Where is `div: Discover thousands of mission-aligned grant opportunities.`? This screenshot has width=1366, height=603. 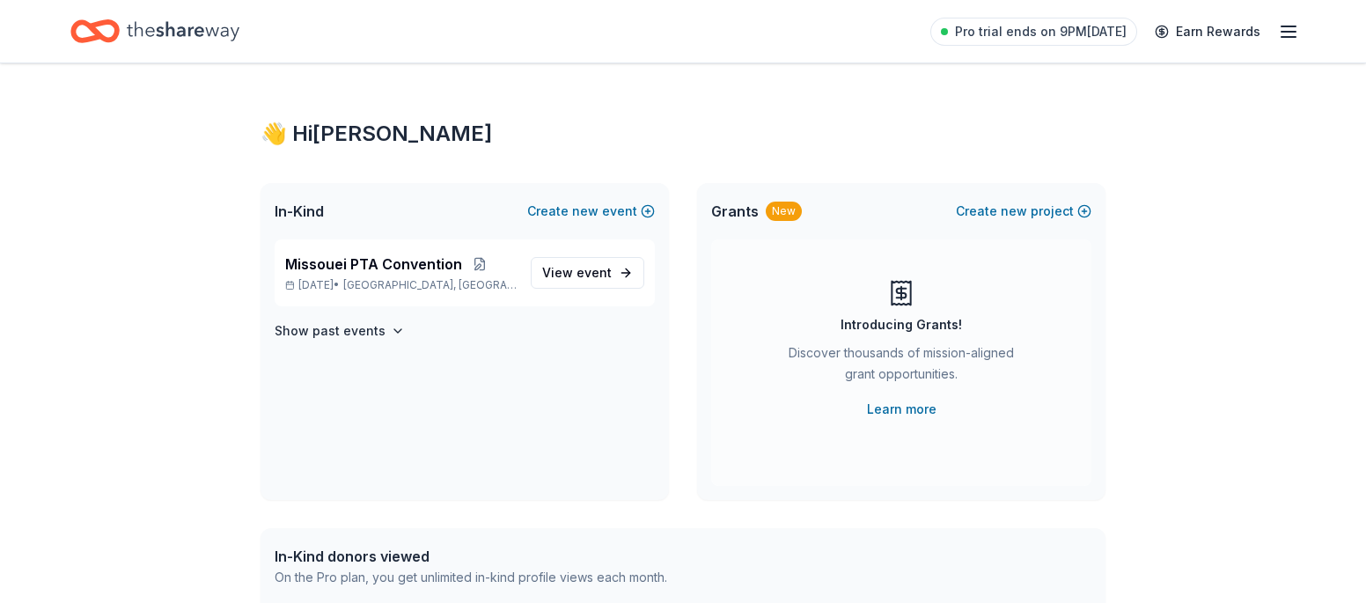 div: Discover thousands of mission-aligned grant opportunities. is located at coordinates (901, 367).